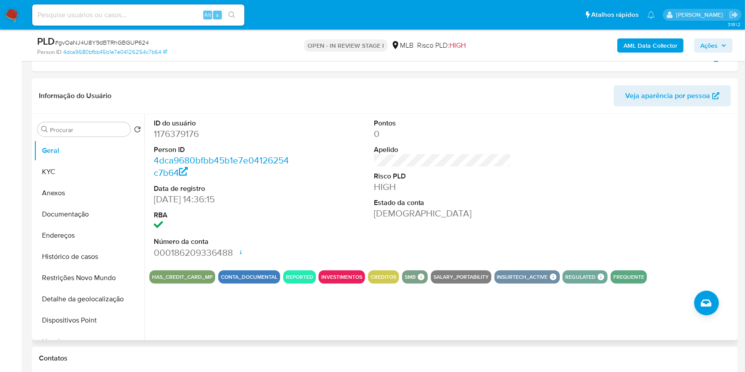 The height and width of the screenshot is (372, 745). I want to click on span: 3.161.2, so click(734, 24).